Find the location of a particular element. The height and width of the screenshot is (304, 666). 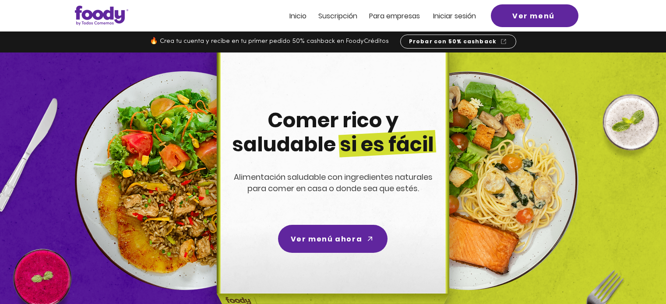

a: Probar con 50% cashback is located at coordinates (458, 42).